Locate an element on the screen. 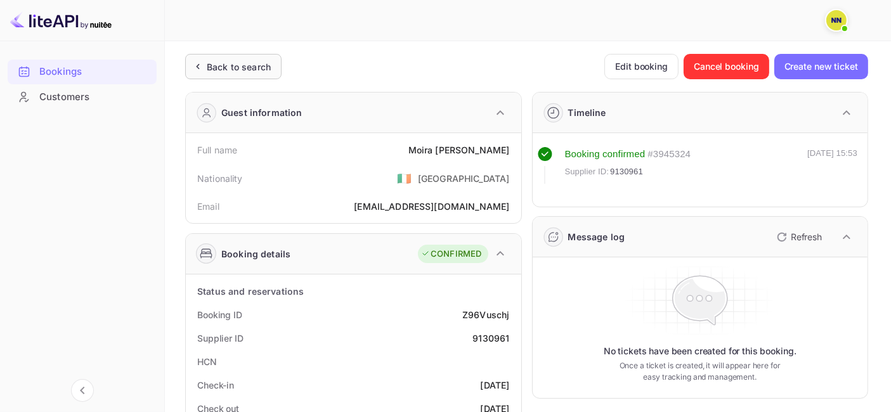 The image size is (891, 412). div: Status and reservations is located at coordinates (251, 291).